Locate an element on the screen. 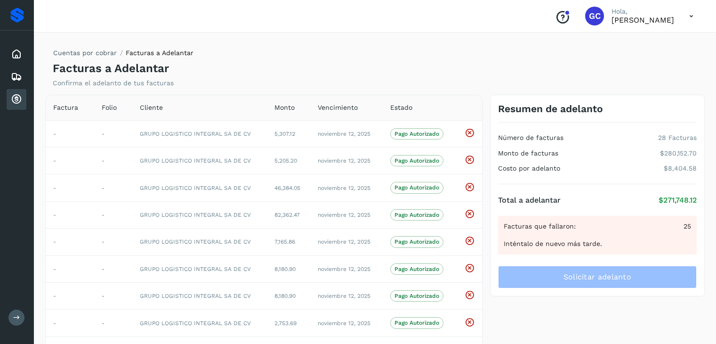 Image resolution: width=716 pixels, height=344 pixels. h4: Facturas a Adelantar is located at coordinates (111, 68).